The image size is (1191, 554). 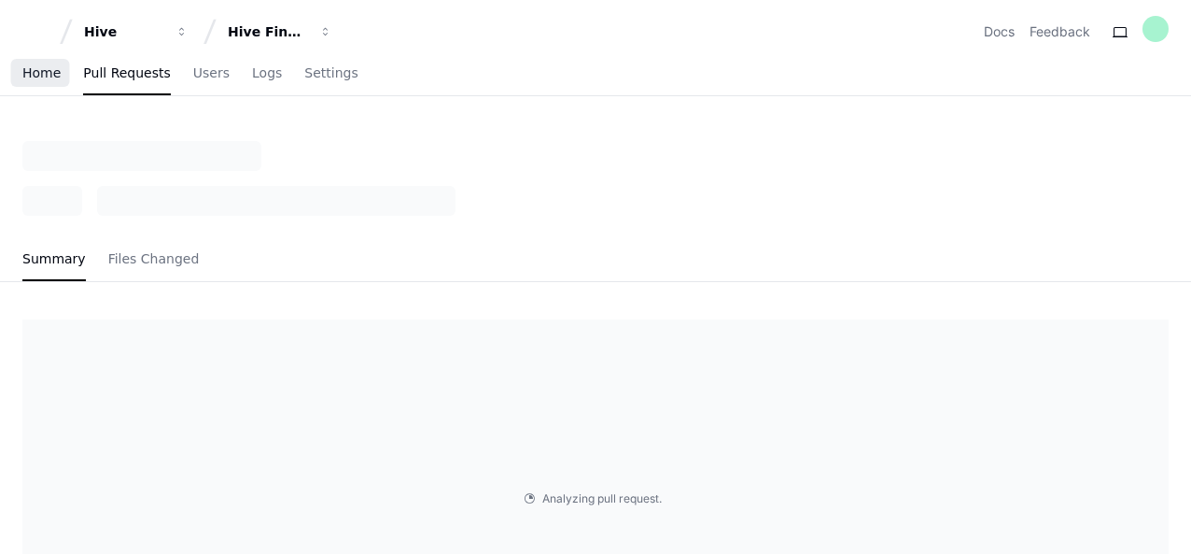 I want to click on span: Analyzing pull request, so click(x=600, y=499).